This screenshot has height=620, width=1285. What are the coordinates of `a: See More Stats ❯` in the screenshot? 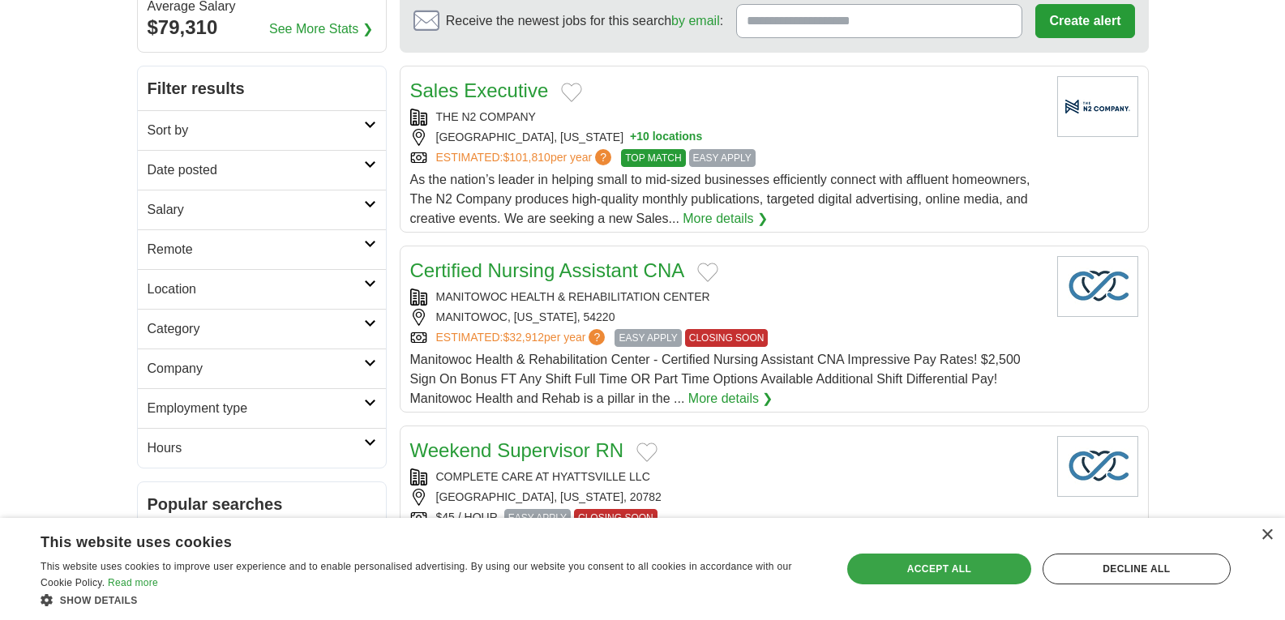 It's located at (321, 29).